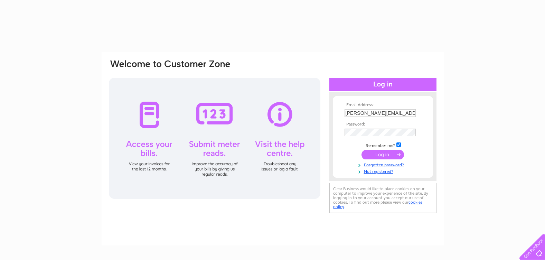 This screenshot has width=545, height=260. I want to click on div: Clear Business would like to place cookies on your computer to improve your experience of the sit..., so click(383, 198).